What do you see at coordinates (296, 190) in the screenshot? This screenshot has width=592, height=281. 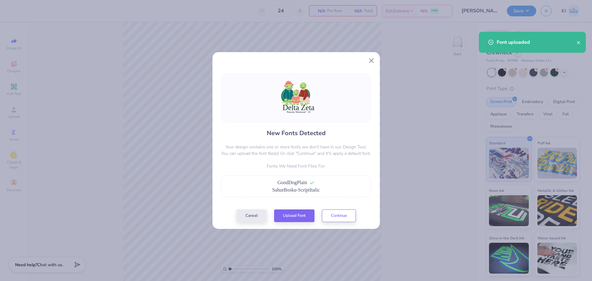 I see `span: SahurBosku-ScriptItalic` at bounding box center [296, 190].